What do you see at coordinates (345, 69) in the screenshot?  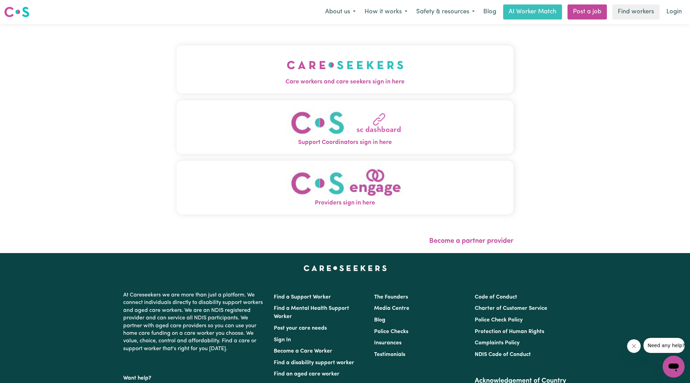 I see `button: Care workers and care seekers sign in here` at bounding box center [345, 69].